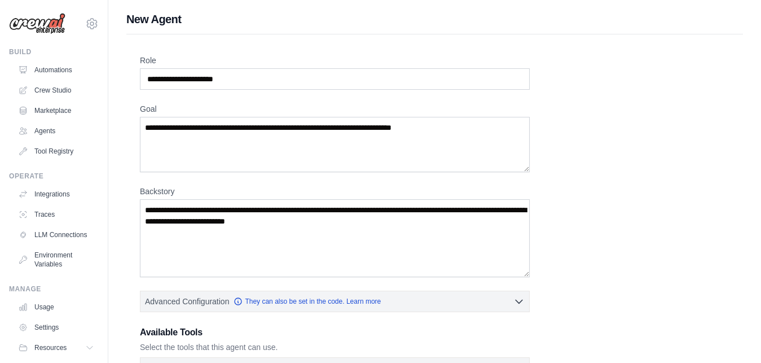 This screenshot has height=363, width=761. I want to click on a: Usage, so click(56, 307).